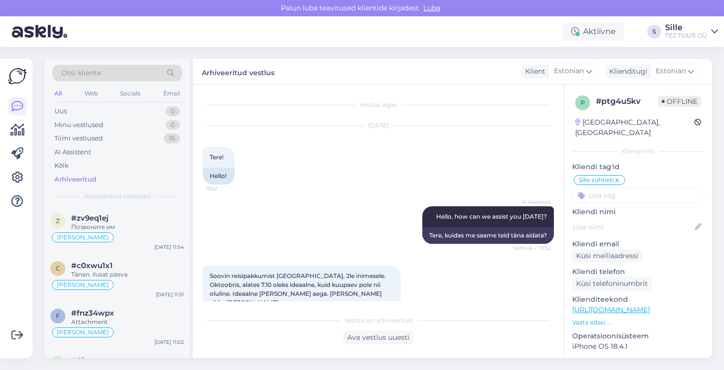 Image resolution: width=724 pixels, height=370 pixels. What do you see at coordinates (117, 196) in the screenshot?
I see `span: Arhiveeritud vestlused` at bounding box center [117, 196].